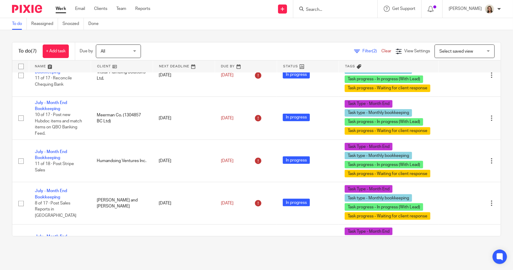 The image size is (513, 270). I want to click on a: Reports, so click(143, 9).